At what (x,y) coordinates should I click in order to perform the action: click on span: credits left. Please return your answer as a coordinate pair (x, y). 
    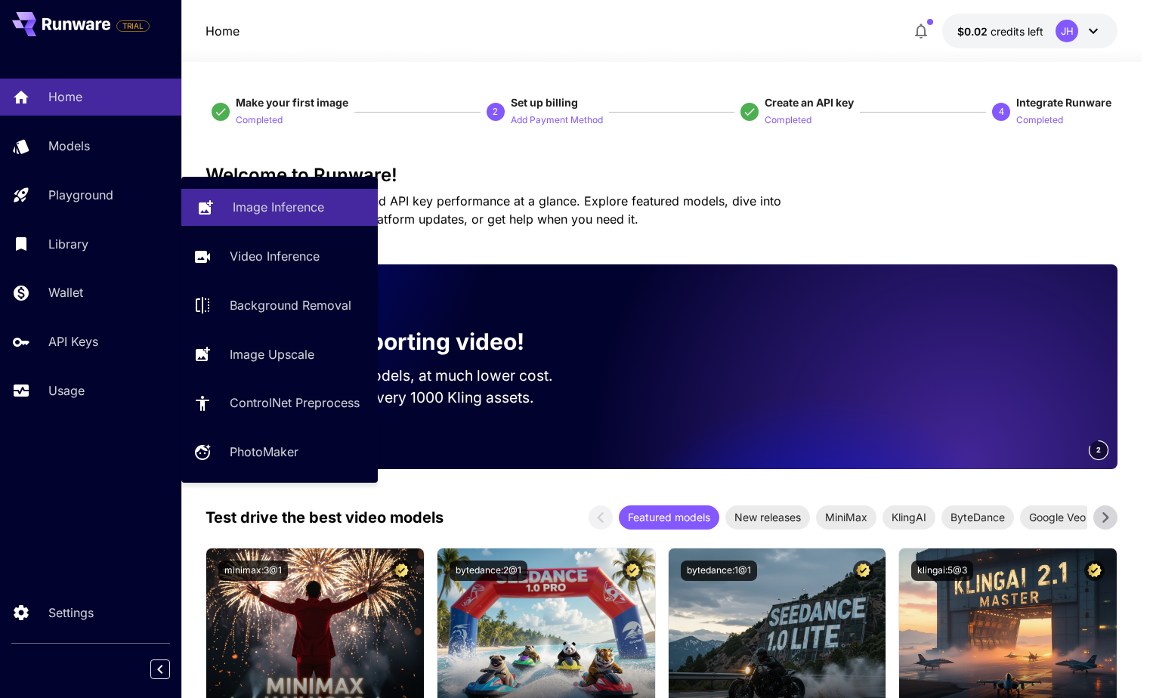
    Looking at the image, I should click on (1017, 31).